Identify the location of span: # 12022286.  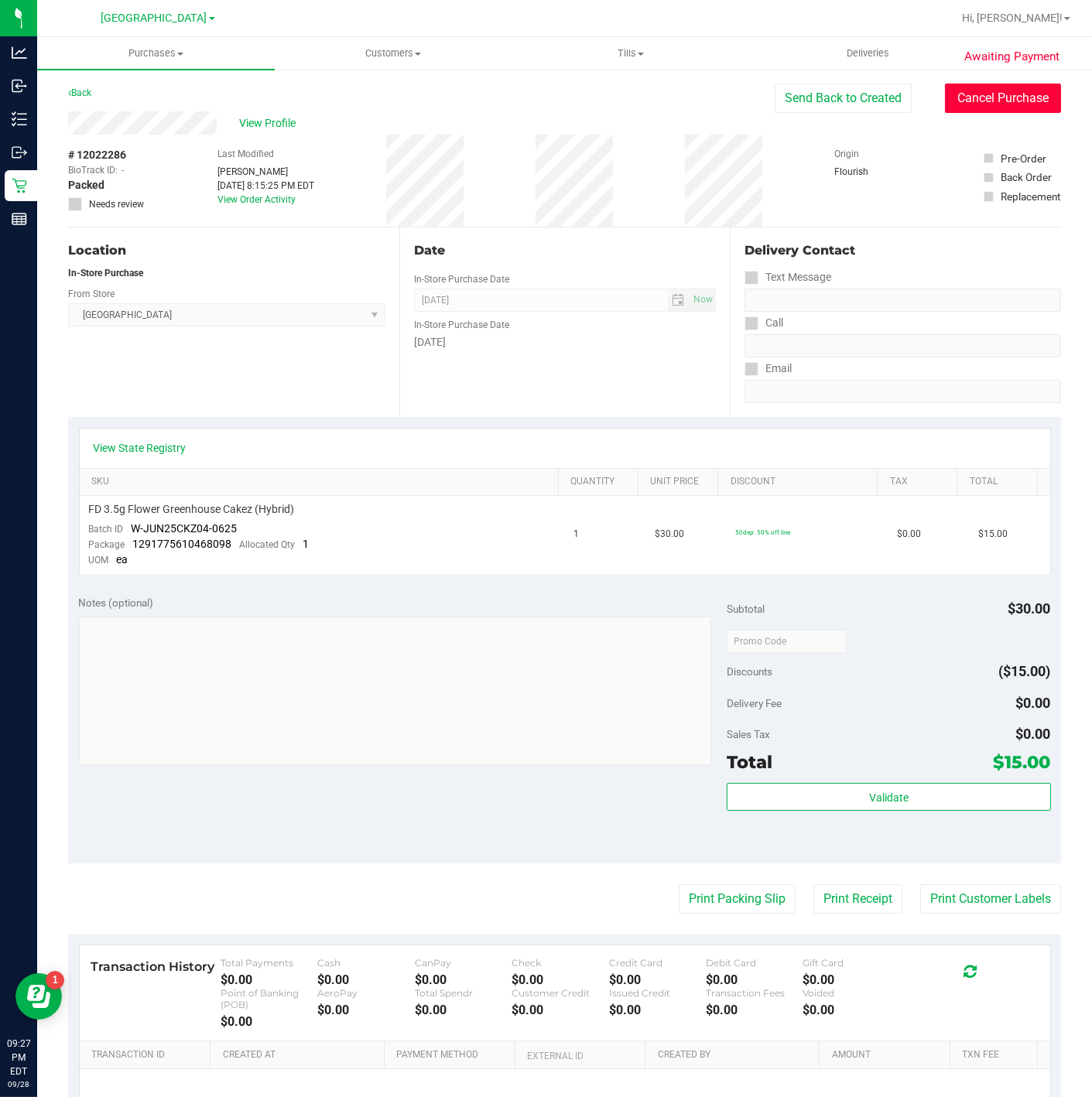
(97, 154).